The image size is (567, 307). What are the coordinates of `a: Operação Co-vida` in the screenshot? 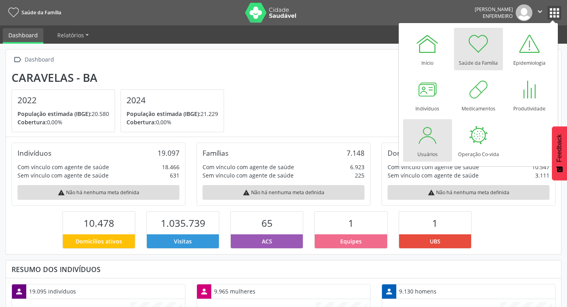 It's located at (478, 140).